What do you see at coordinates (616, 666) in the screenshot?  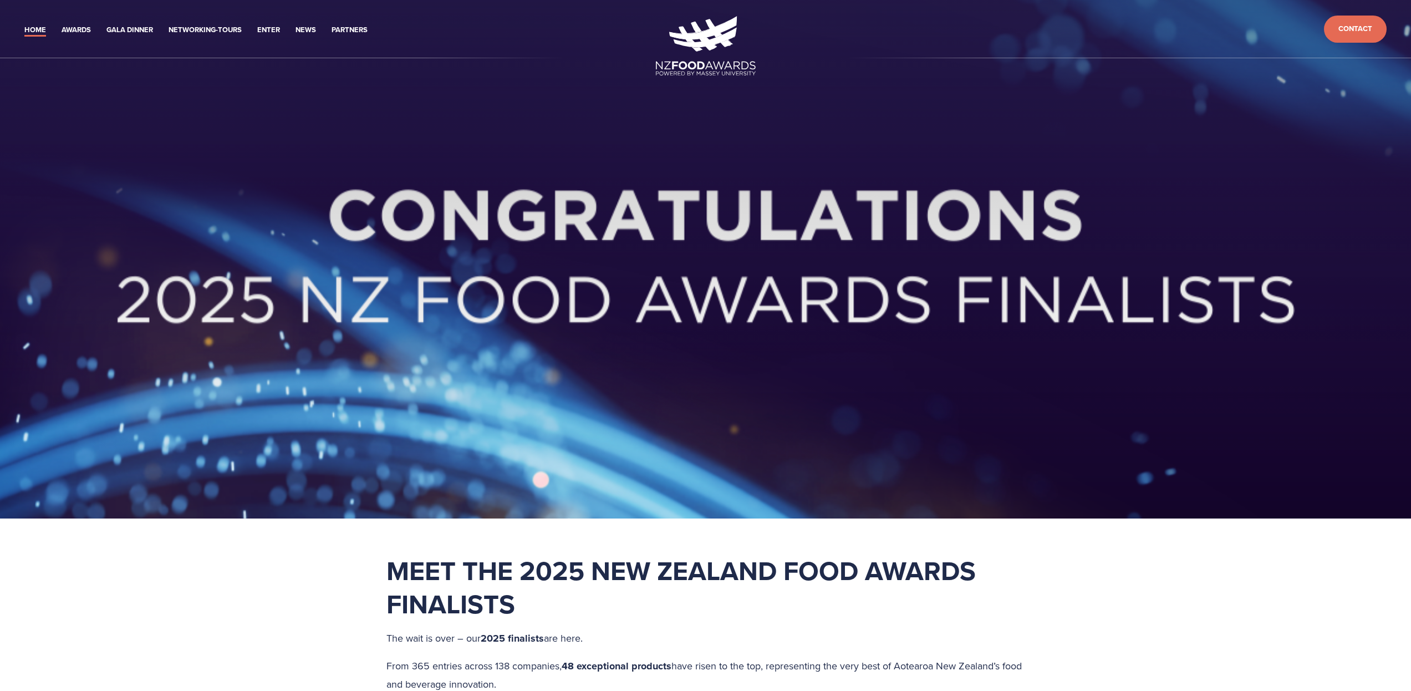 I see `strong: 48 exceptional products` at bounding box center [616, 666].